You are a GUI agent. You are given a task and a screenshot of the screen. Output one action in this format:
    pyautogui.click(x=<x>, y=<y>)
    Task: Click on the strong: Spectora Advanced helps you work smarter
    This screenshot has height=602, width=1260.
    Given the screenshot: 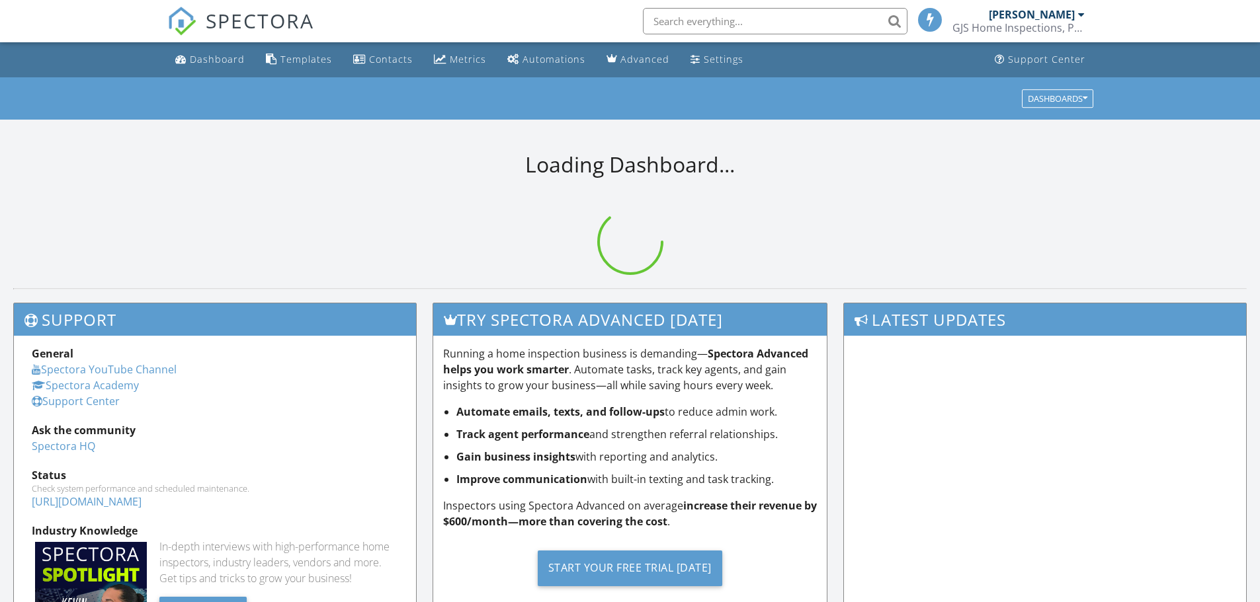 What is the action you would take?
    pyautogui.click(x=626, y=362)
    